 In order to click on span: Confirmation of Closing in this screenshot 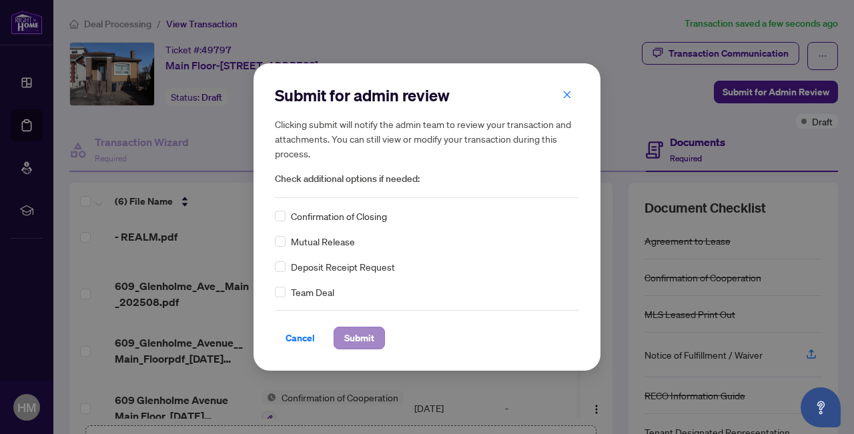, I will do `click(339, 216)`.